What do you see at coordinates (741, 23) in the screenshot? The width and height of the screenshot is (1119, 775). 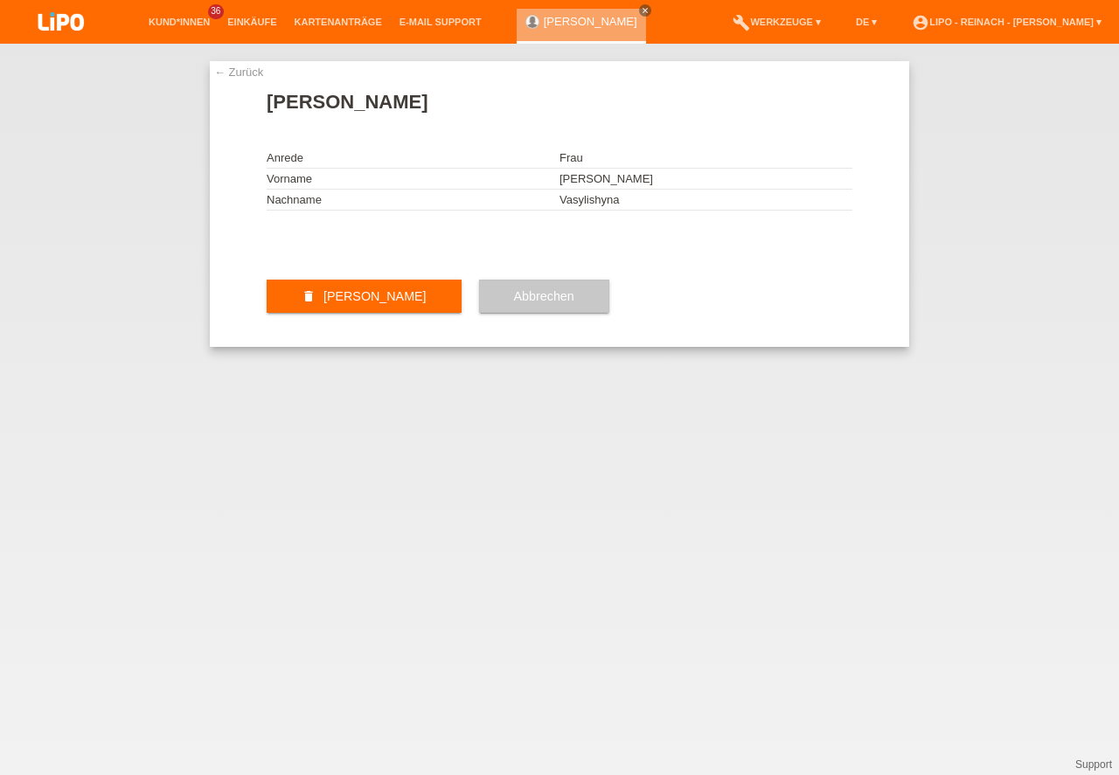 I see `i: build` at bounding box center [741, 23].